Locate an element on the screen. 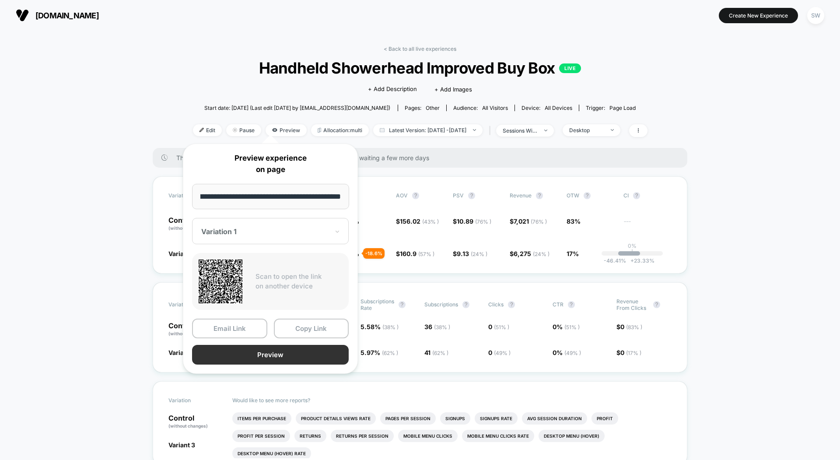 This screenshot has width=840, height=460. span: other is located at coordinates (433, 108).